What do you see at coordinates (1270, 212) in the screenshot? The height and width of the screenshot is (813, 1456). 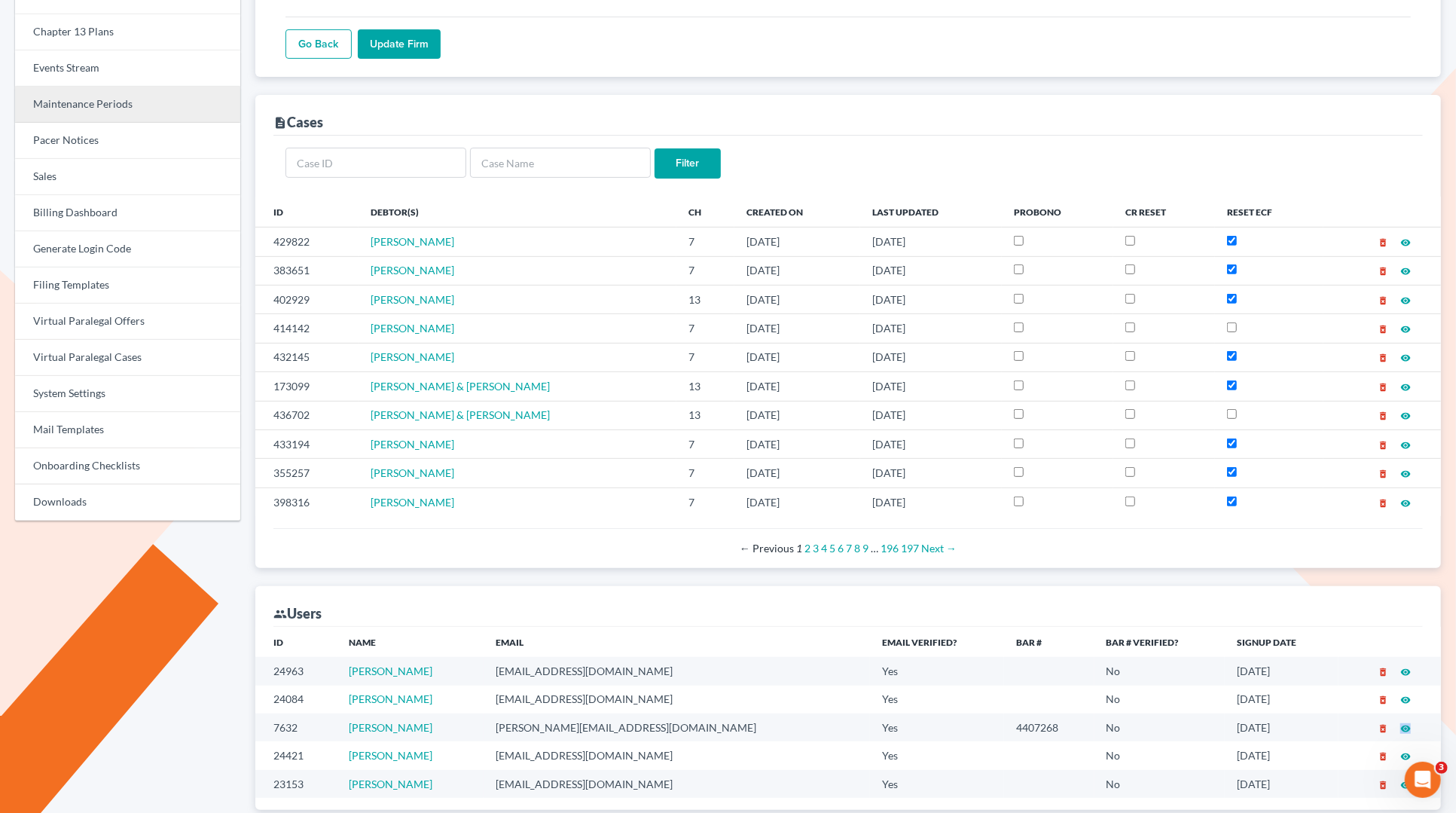 I see `th: Reset ECF` at bounding box center [1270, 212].